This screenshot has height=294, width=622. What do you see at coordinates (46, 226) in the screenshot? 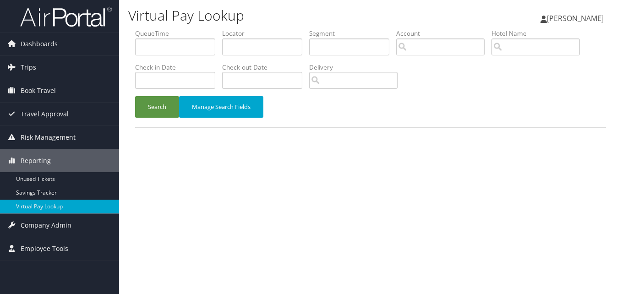
I see `span: Company Admin` at bounding box center [46, 226].